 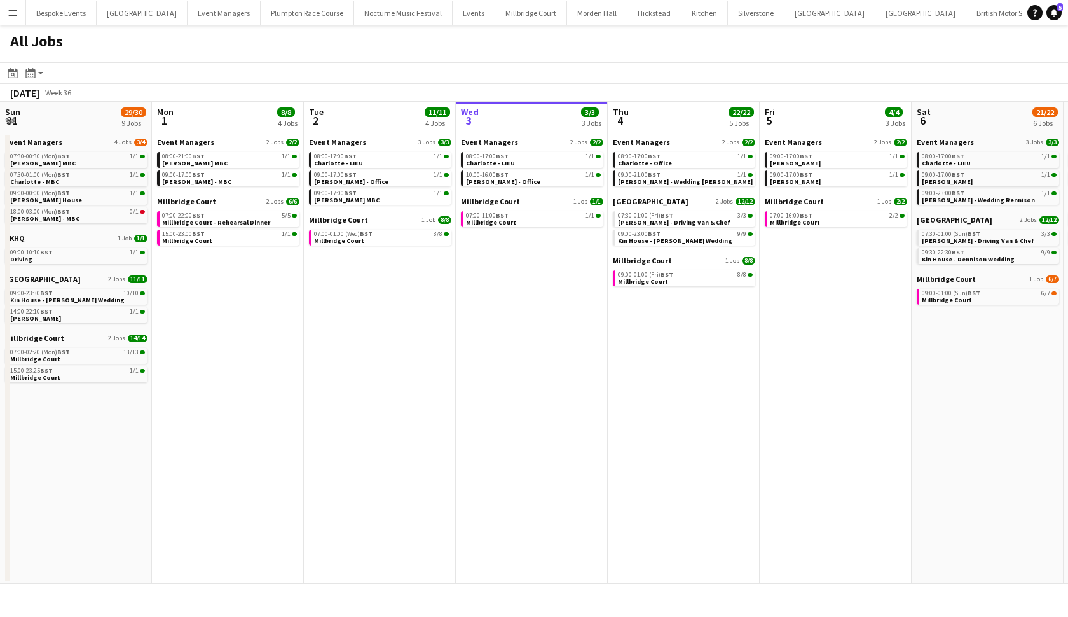 I want to click on span: 09:00-23:00, so click(x=639, y=234).